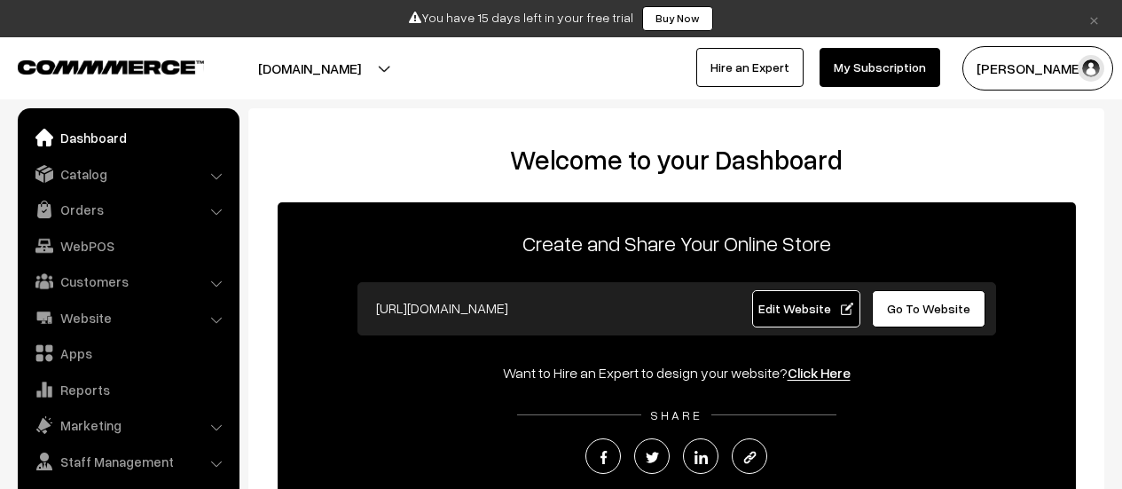 The width and height of the screenshot is (1122, 489). What do you see at coordinates (677, 373) in the screenshot?
I see `div: Want to Hire an Expert to design your website?` at bounding box center [677, 373].